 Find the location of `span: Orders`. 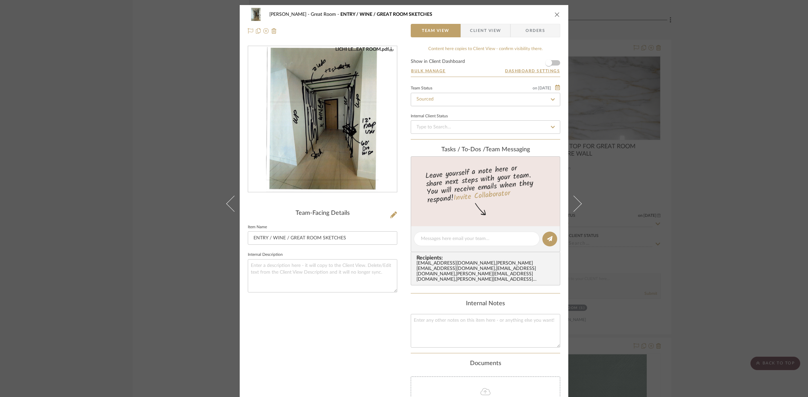

span: Orders is located at coordinates (535, 31).